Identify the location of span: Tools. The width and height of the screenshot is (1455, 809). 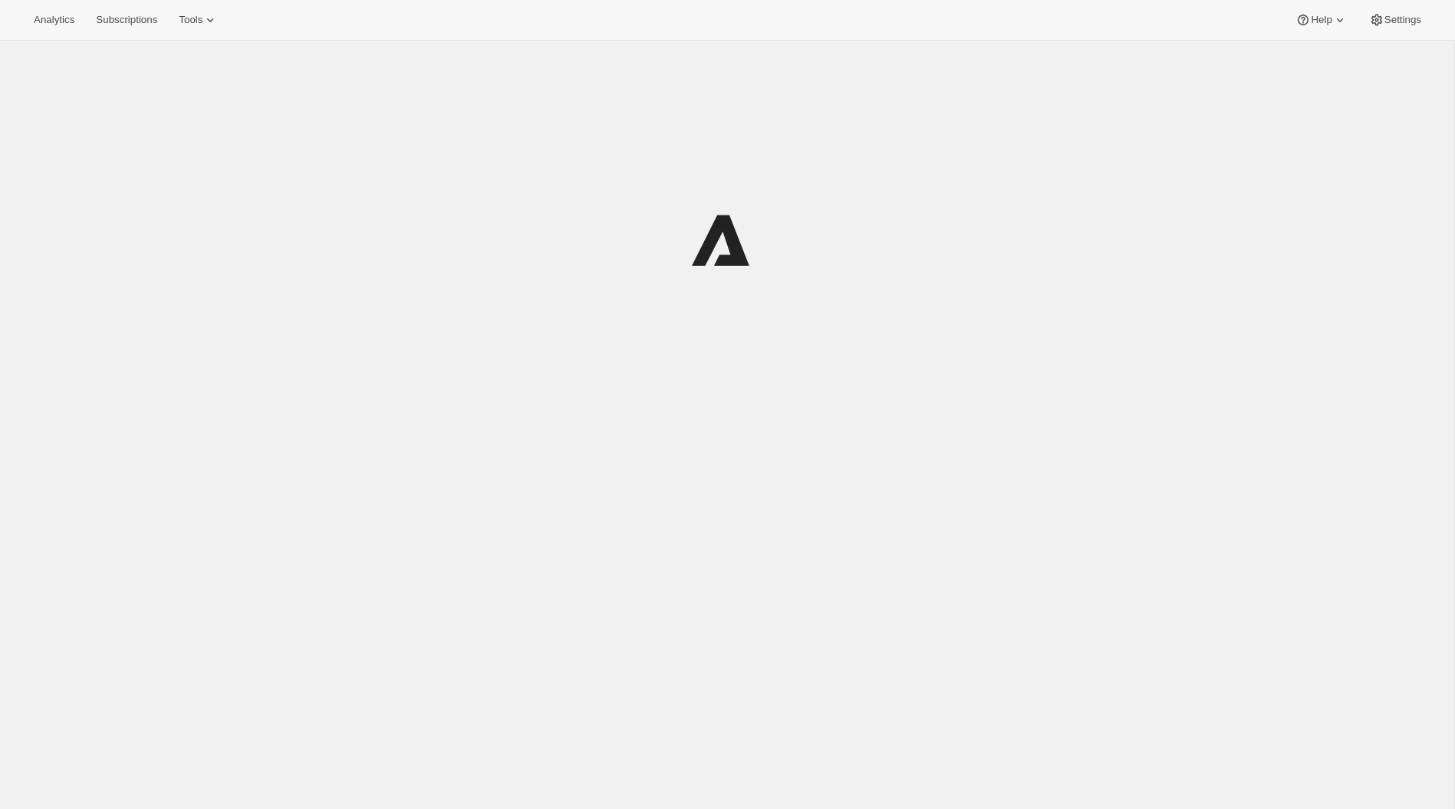
(190, 20).